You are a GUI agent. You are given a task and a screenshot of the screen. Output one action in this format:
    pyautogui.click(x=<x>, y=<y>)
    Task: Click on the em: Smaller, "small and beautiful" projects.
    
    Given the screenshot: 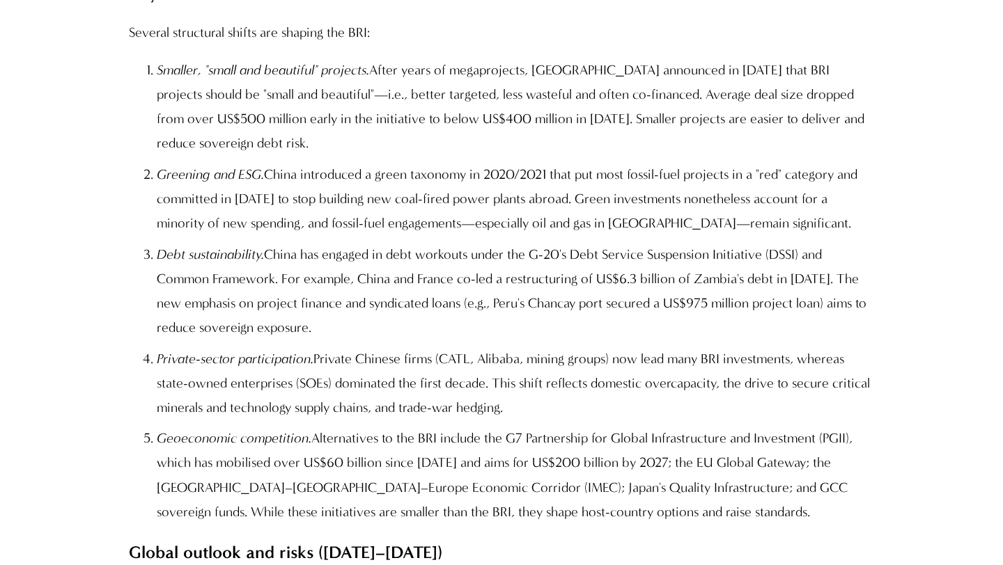 What is the action you would take?
    pyautogui.click(x=263, y=70)
    